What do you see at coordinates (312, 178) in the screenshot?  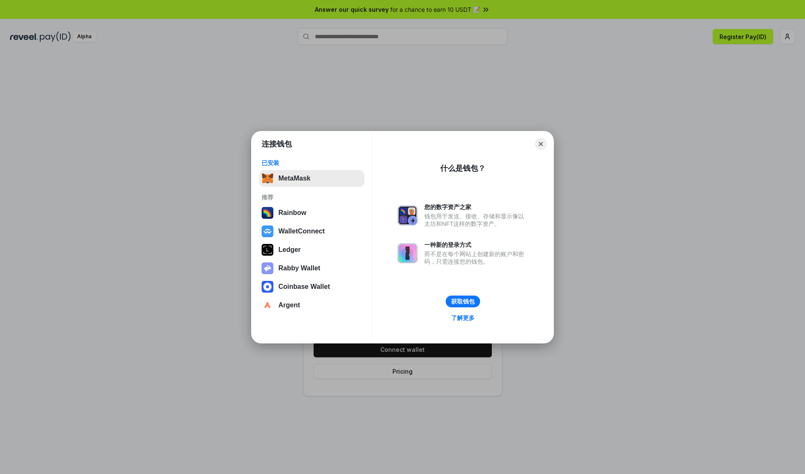 I see `button: MetaMask` at bounding box center [312, 178].